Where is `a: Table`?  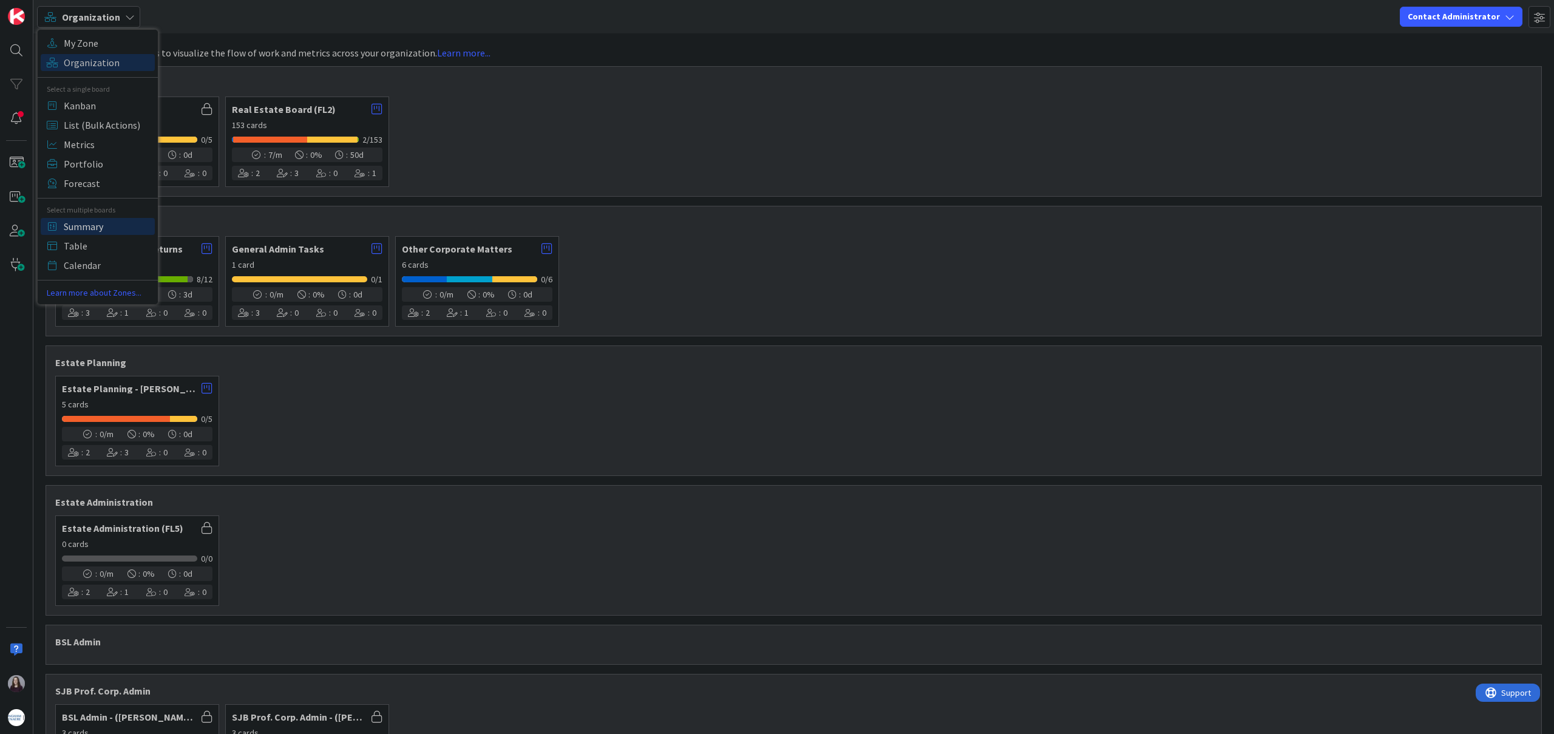
a: Table is located at coordinates (98, 246).